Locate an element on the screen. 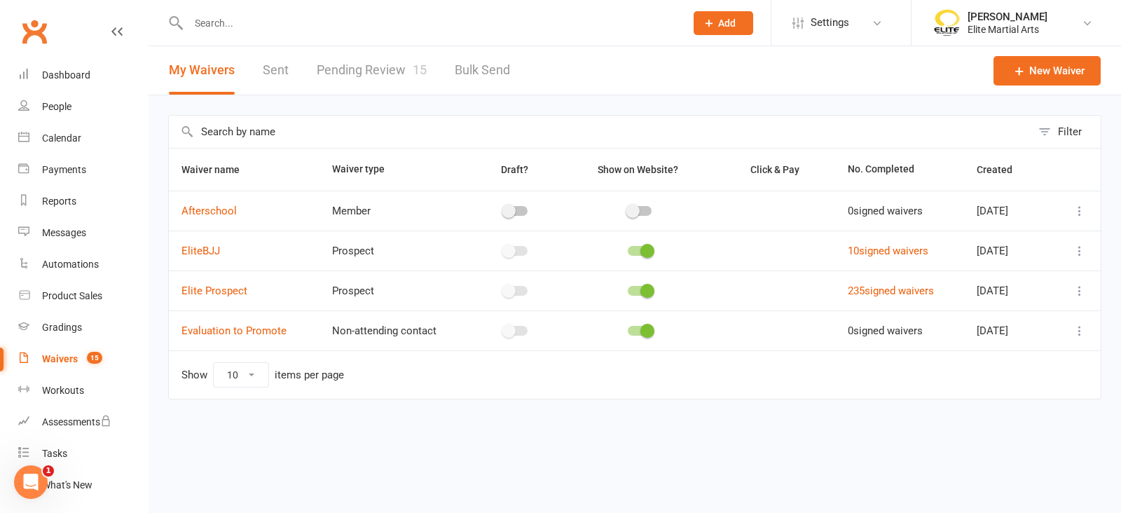 The height and width of the screenshot is (513, 1121). span: Draft? is located at coordinates (514, 170).